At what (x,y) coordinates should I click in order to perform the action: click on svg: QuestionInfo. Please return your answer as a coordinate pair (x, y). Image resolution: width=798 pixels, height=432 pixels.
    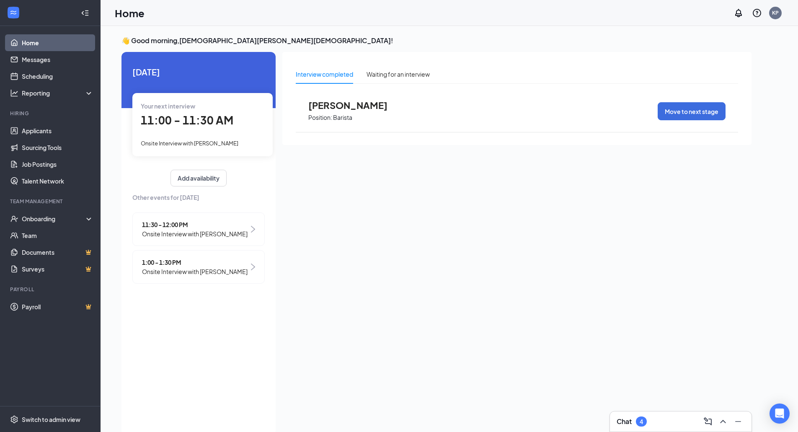
    Looking at the image, I should click on (757, 13).